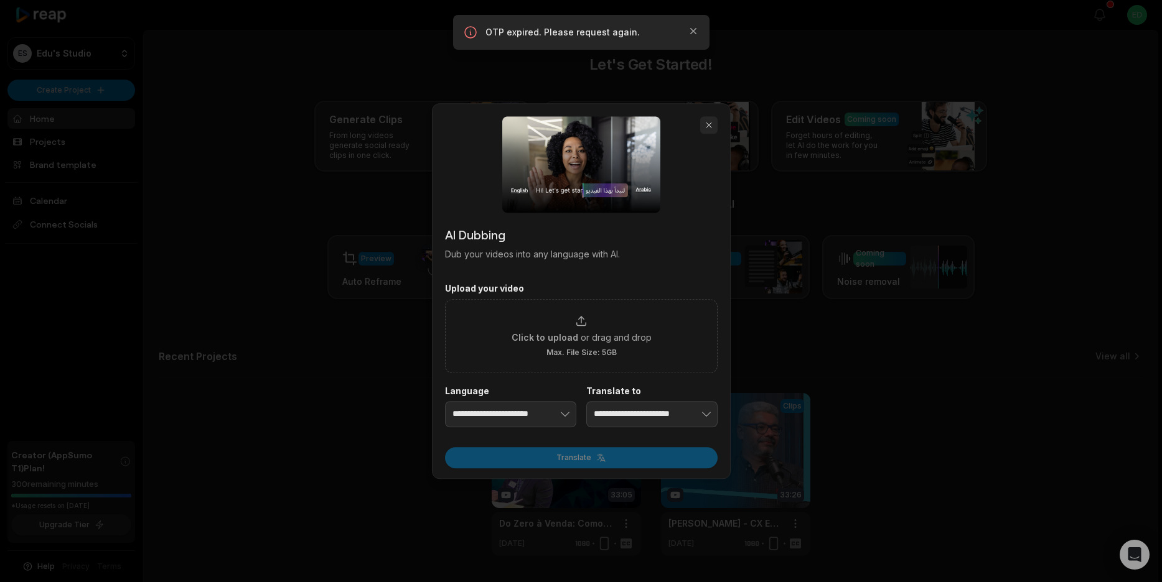  What do you see at coordinates (651, 391) in the screenshot?
I see `label: Translate to` at bounding box center [651, 391].